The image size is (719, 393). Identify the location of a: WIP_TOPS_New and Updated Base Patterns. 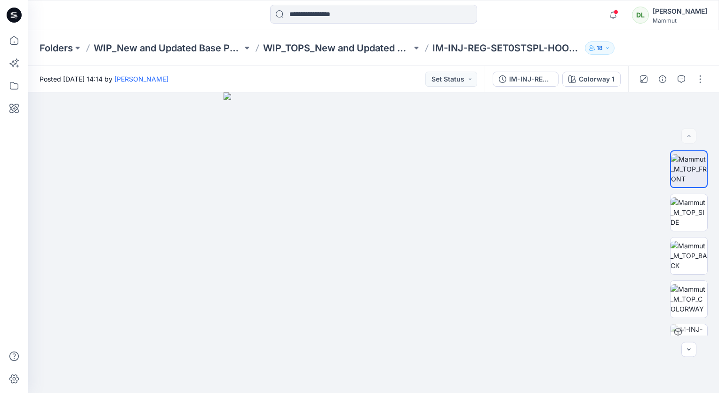
(338, 48).